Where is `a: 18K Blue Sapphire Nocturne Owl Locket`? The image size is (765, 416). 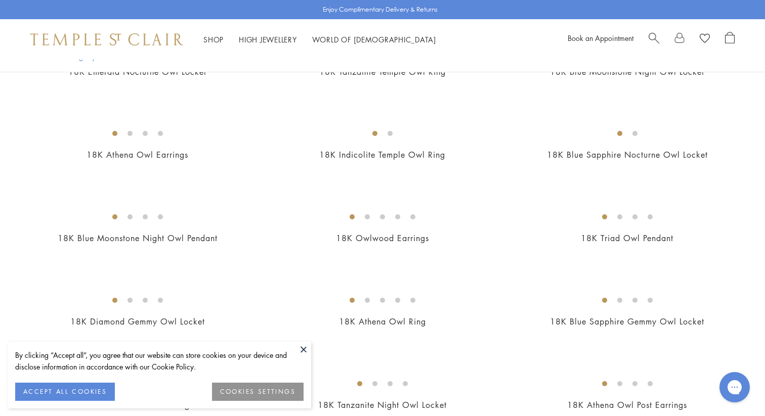
a: 18K Blue Sapphire Nocturne Owl Locket is located at coordinates (627, 155).